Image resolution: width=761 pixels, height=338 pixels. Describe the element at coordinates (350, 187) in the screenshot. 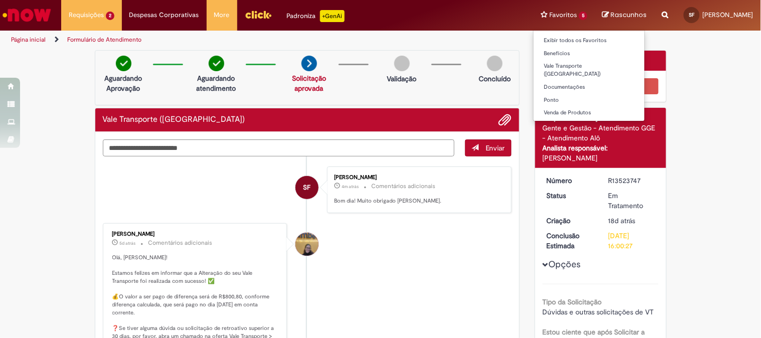

I see `span: 4m atrás` at that location.